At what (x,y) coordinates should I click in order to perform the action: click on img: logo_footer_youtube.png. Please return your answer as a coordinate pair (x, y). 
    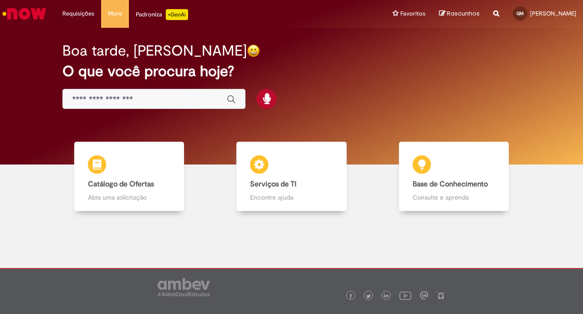
    Looking at the image, I should click on (405, 295).